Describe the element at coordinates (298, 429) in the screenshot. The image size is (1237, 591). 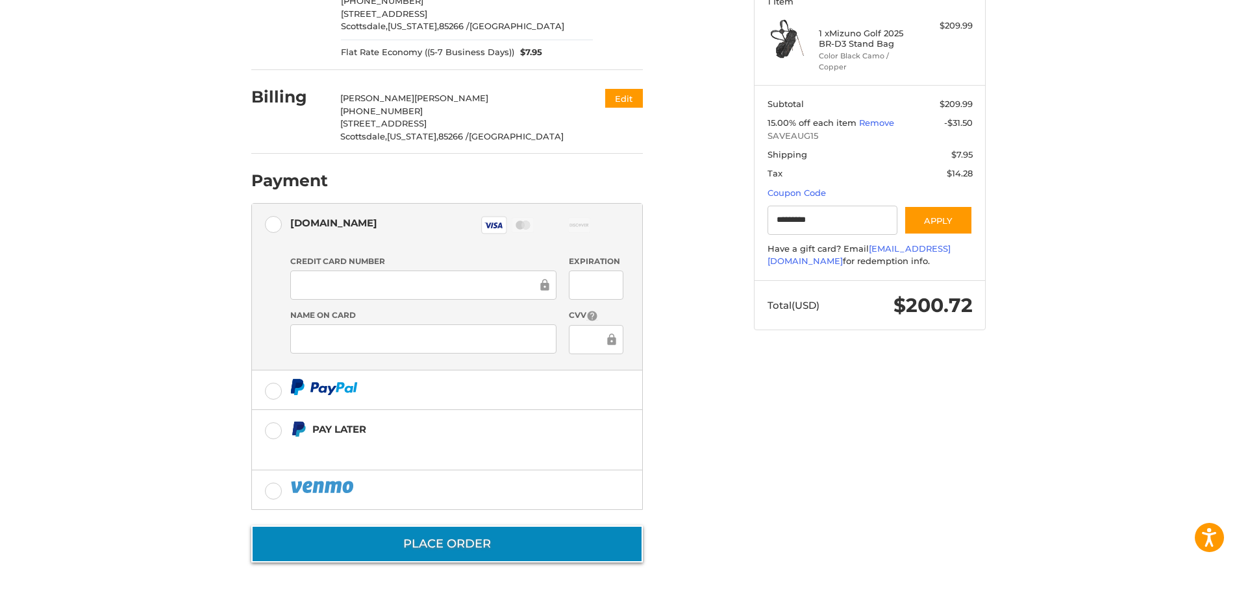
I see `img: Pay Later icon` at that location.